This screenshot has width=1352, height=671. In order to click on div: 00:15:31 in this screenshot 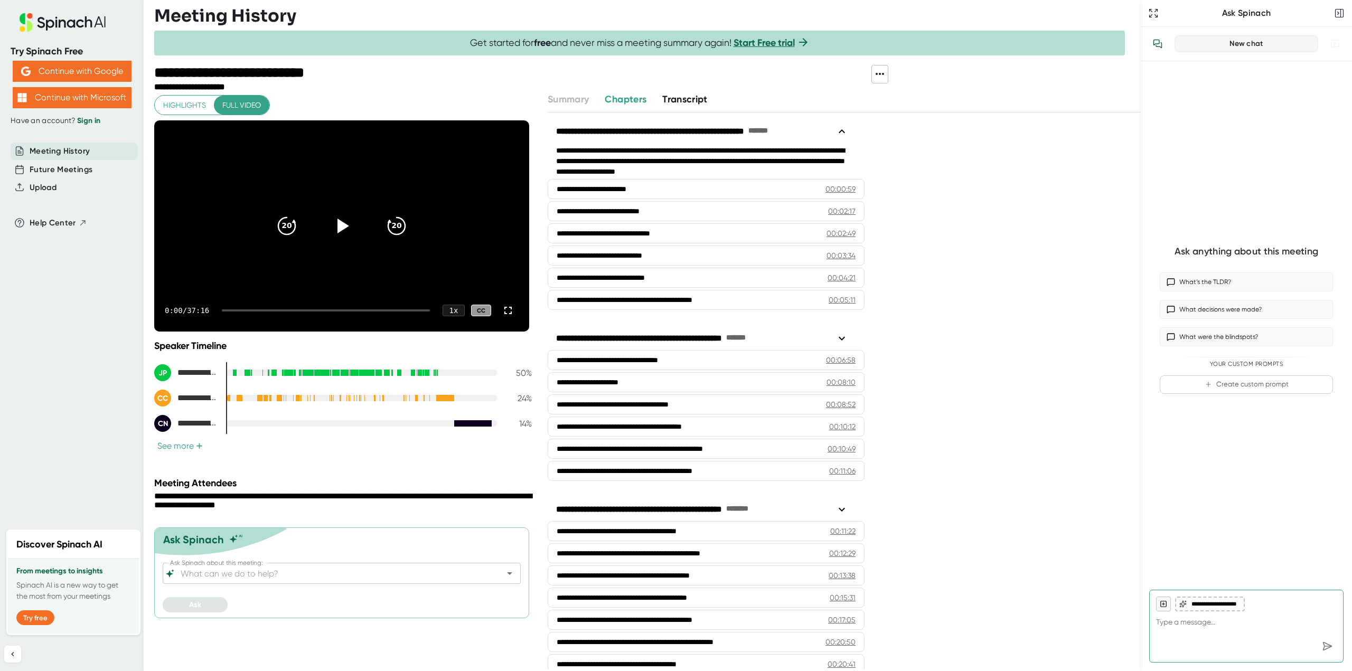, I will do `click(842, 598)`.